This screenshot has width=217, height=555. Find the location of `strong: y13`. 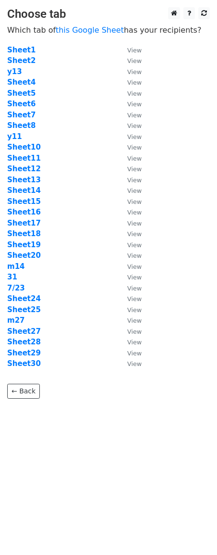

strong: y13 is located at coordinates (14, 72).